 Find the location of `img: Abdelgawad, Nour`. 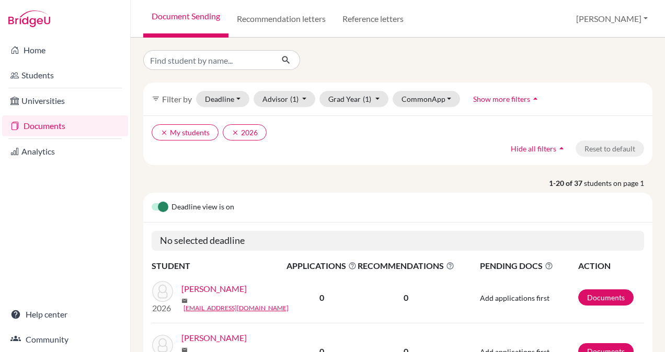

img: Abdelgawad, Nour is located at coordinates (163, 292).